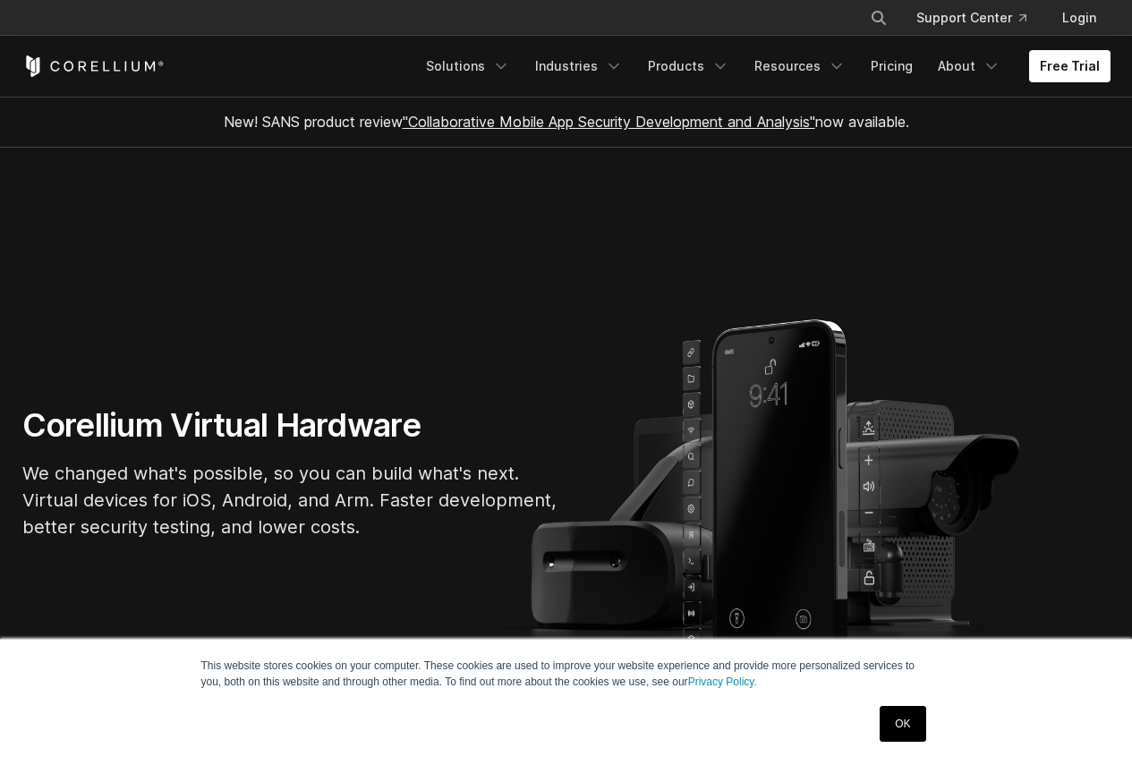  Describe the element at coordinates (291, 500) in the screenshot. I see `p: We changed what's possible, so you can build what's next. Virtual devices for iOS, Android, and A...` at that location.